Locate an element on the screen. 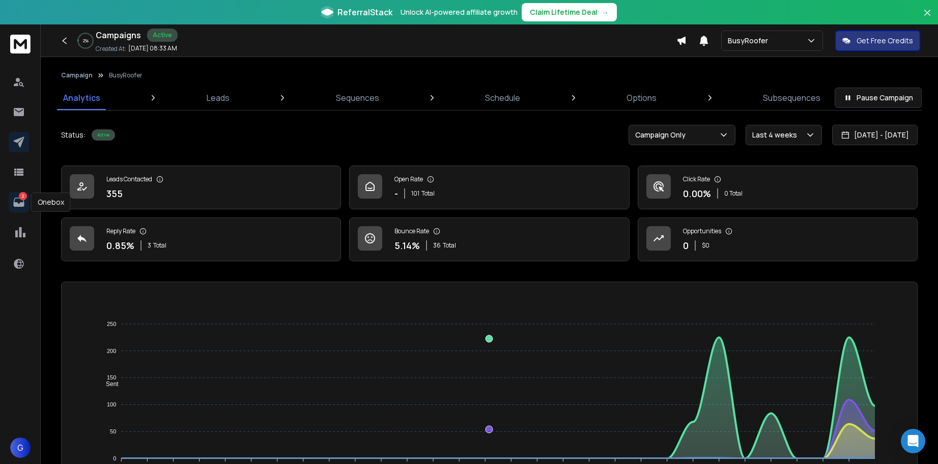 The height and width of the screenshot is (464, 938). a: 2 is located at coordinates (19, 202).